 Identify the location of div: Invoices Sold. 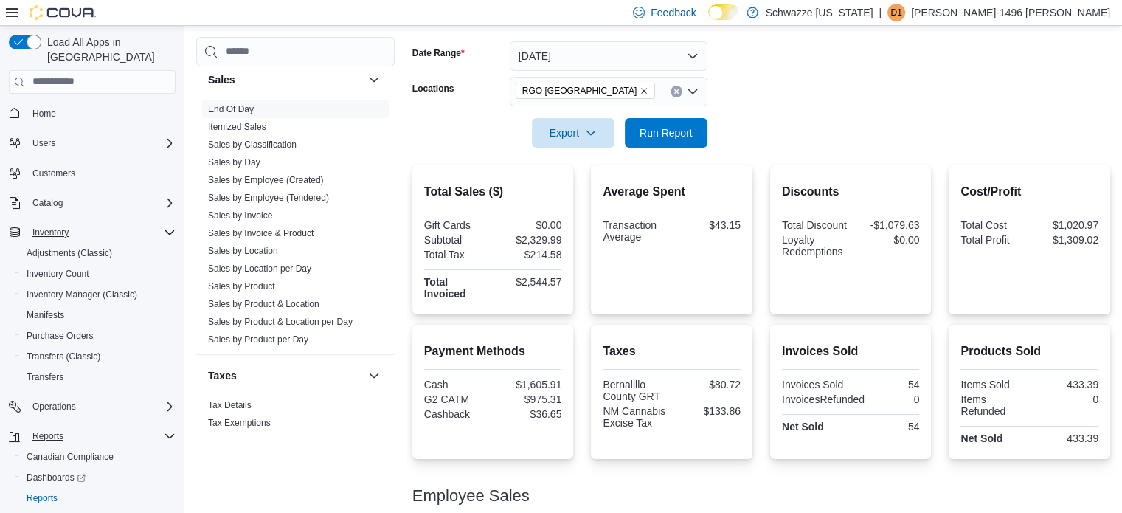
(814, 384).